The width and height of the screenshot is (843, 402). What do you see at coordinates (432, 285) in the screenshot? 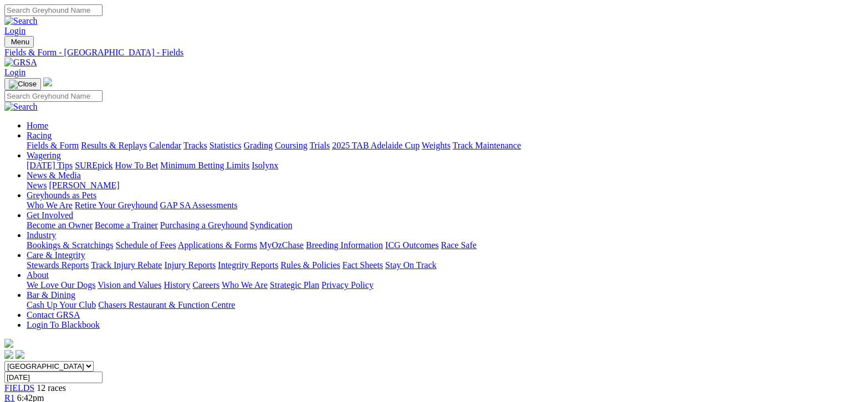
I see `div: About` at bounding box center [432, 285].